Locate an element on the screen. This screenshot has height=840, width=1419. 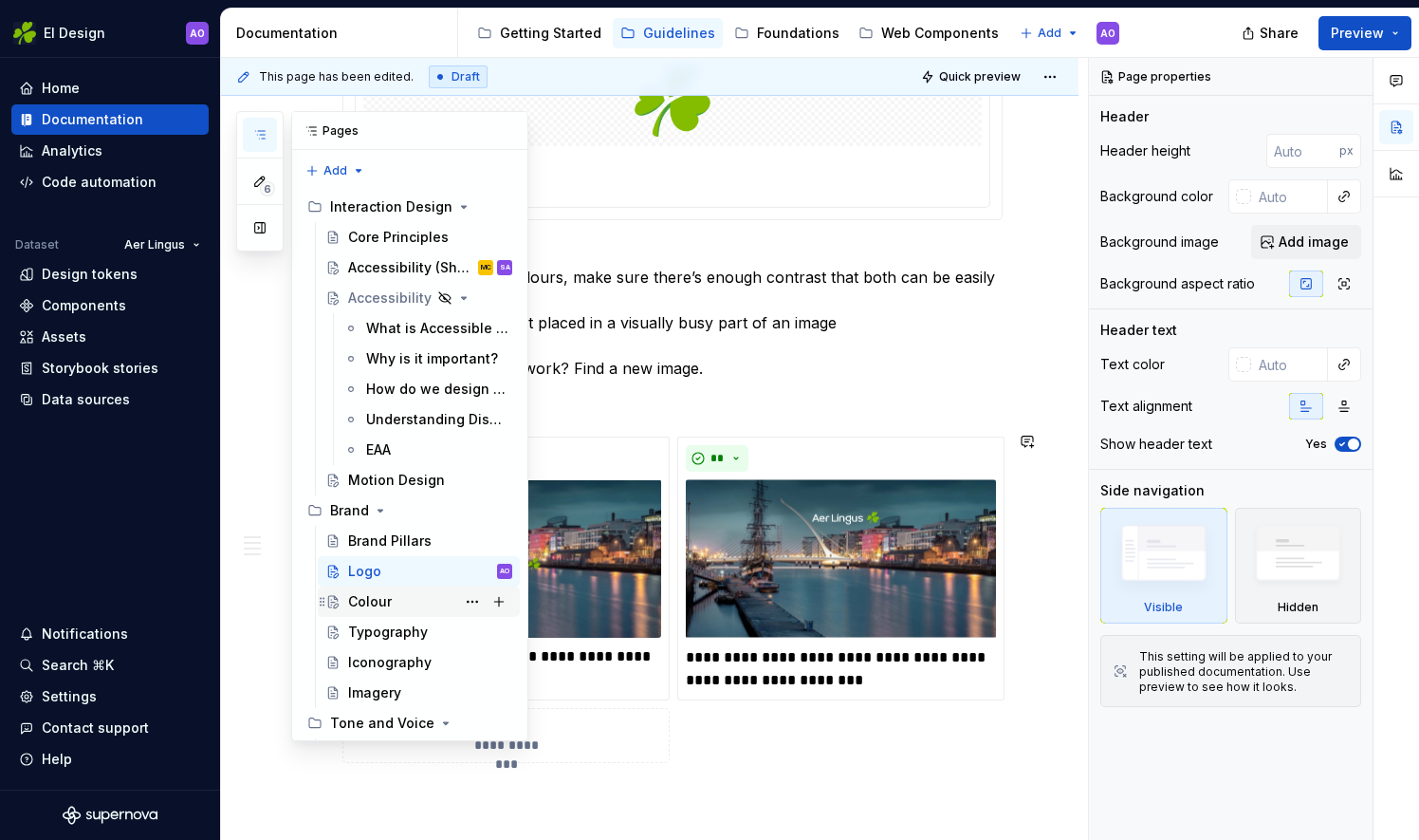
a: Why is it important? is located at coordinates (428, 358).